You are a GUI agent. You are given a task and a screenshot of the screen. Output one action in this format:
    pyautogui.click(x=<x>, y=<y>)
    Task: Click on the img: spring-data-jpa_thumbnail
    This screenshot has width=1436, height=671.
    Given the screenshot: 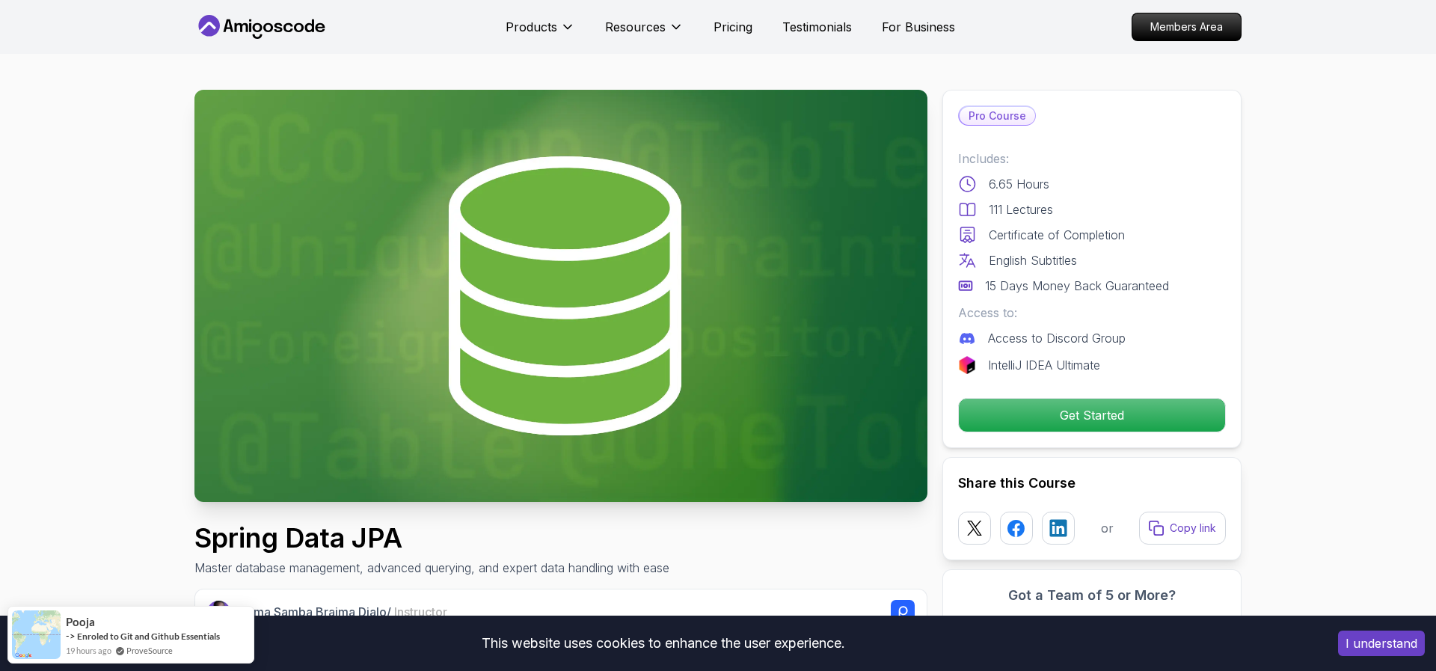 What is the action you would take?
    pyautogui.click(x=561, y=295)
    